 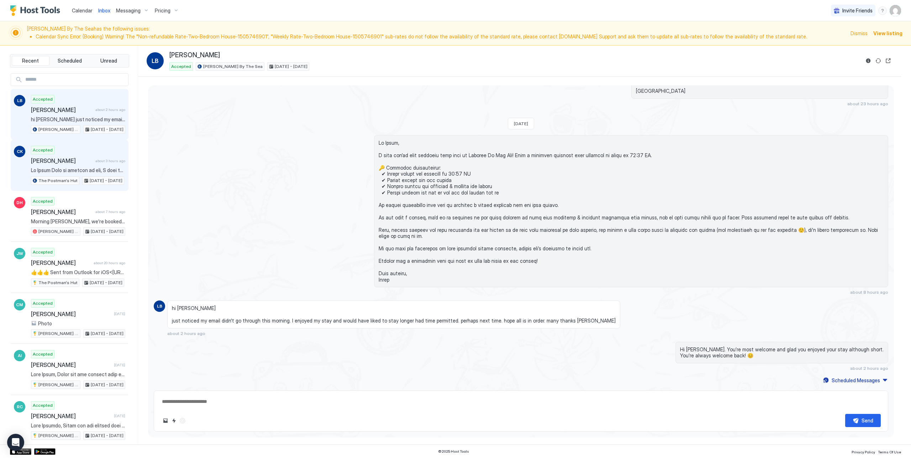 I want to click on a: Host Tools Logo, so click(x=37, y=11).